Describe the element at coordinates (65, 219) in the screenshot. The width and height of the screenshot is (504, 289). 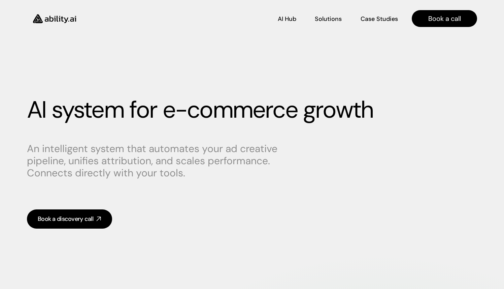
I see `div: Book a discovery call` at that location.